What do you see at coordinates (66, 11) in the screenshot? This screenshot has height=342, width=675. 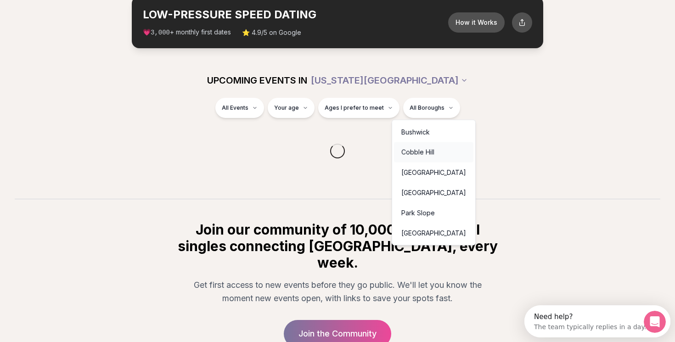 I see `div: Need help?` at bounding box center [66, 11].